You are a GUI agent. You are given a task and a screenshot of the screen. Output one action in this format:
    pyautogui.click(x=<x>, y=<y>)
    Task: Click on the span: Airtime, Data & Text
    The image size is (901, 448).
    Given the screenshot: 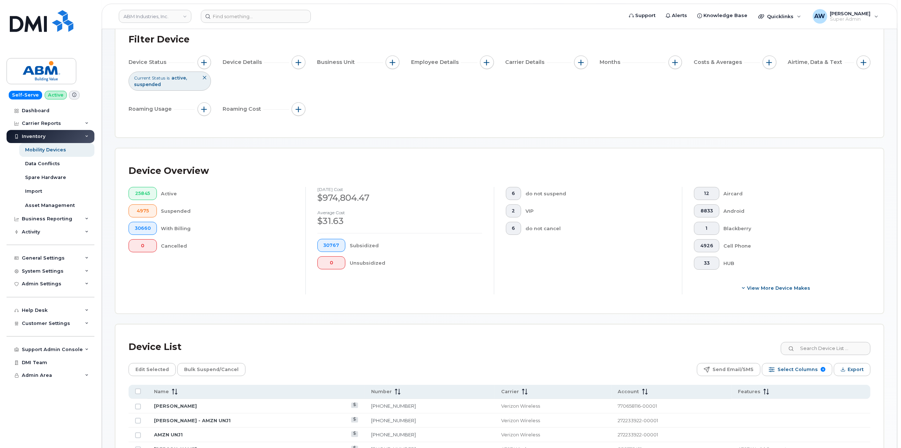 What is the action you would take?
    pyautogui.click(x=816, y=62)
    